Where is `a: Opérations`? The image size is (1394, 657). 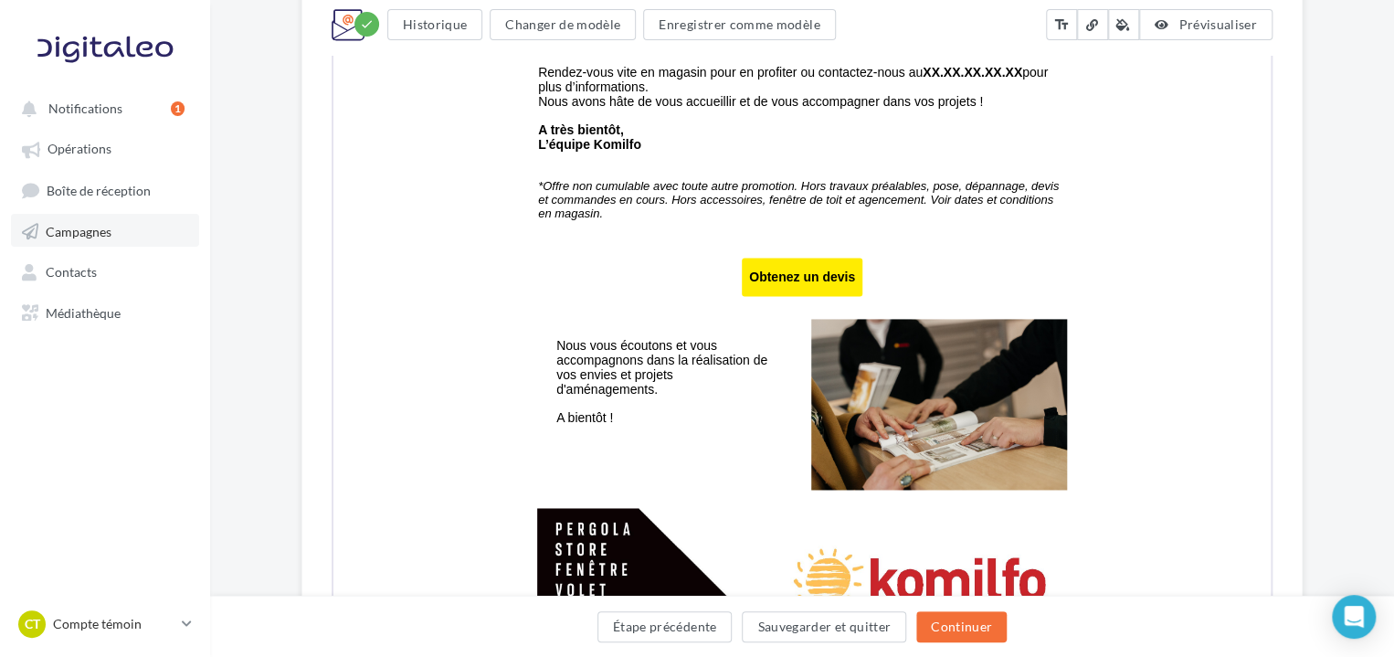
a: Opérations is located at coordinates (105, 148).